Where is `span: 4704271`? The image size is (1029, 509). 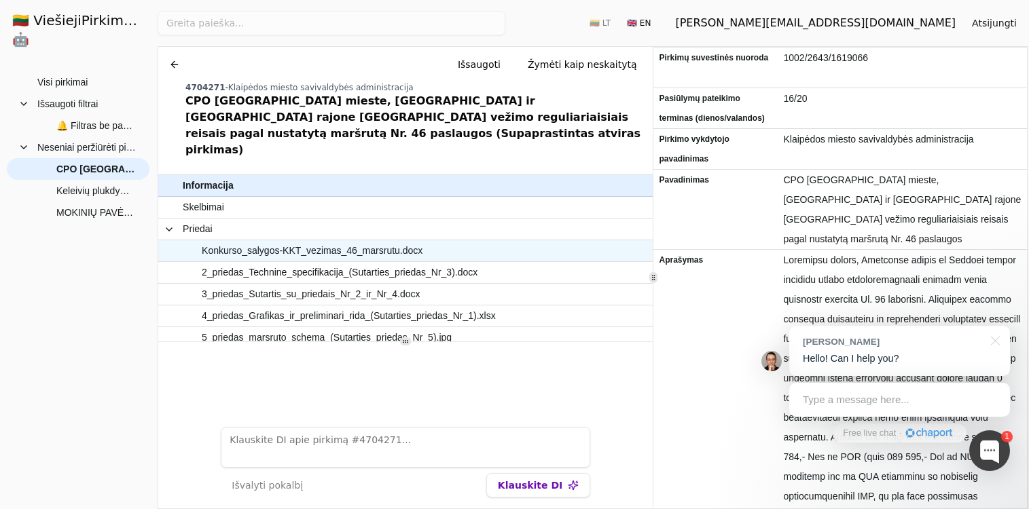
span: 4704271 is located at coordinates (205, 88).